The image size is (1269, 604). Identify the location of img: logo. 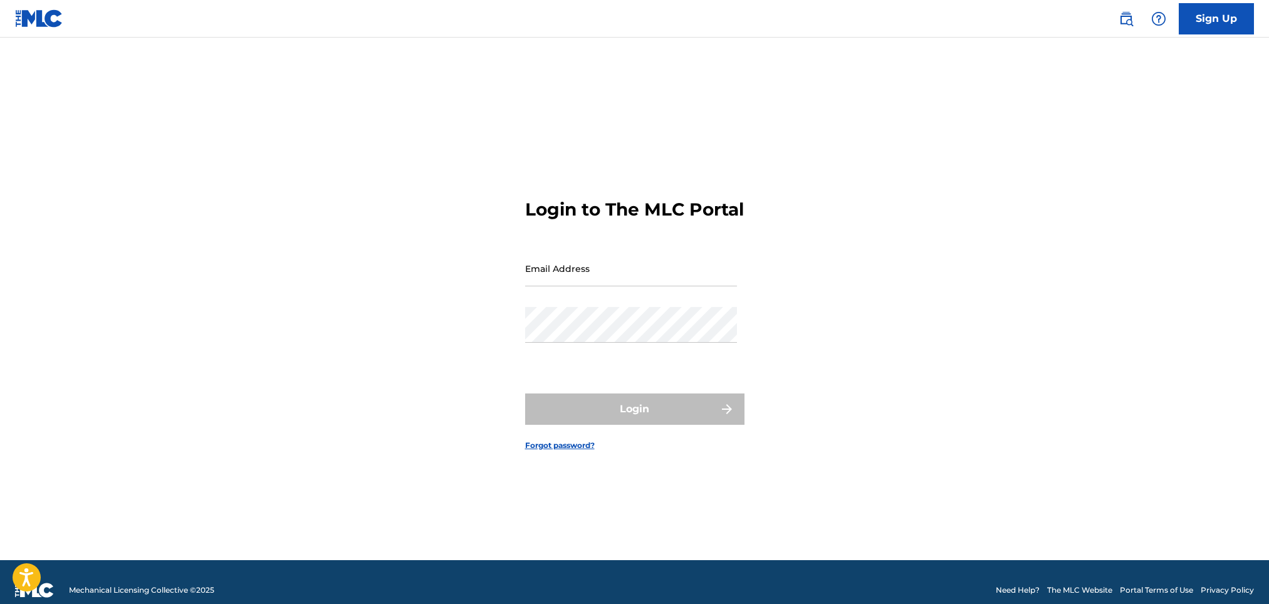
(34, 590).